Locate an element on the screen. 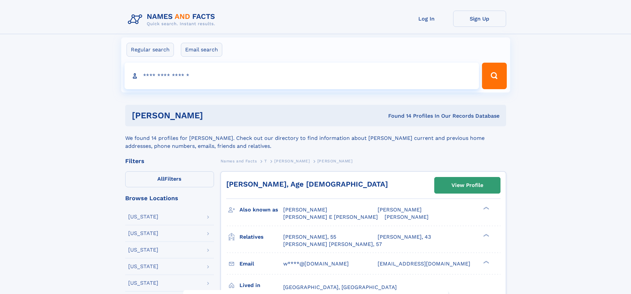  a: Sign Up is located at coordinates (480, 19).